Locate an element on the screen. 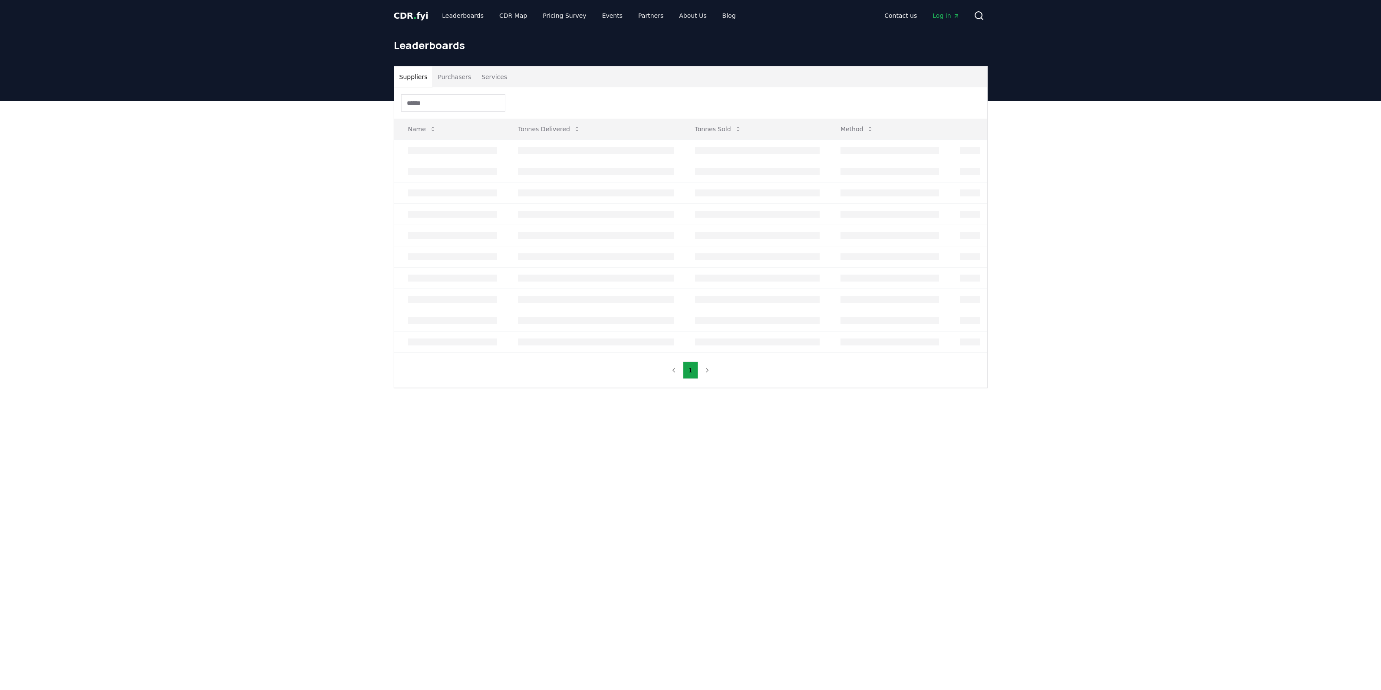  a: Contact us is located at coordinates (901, 16).